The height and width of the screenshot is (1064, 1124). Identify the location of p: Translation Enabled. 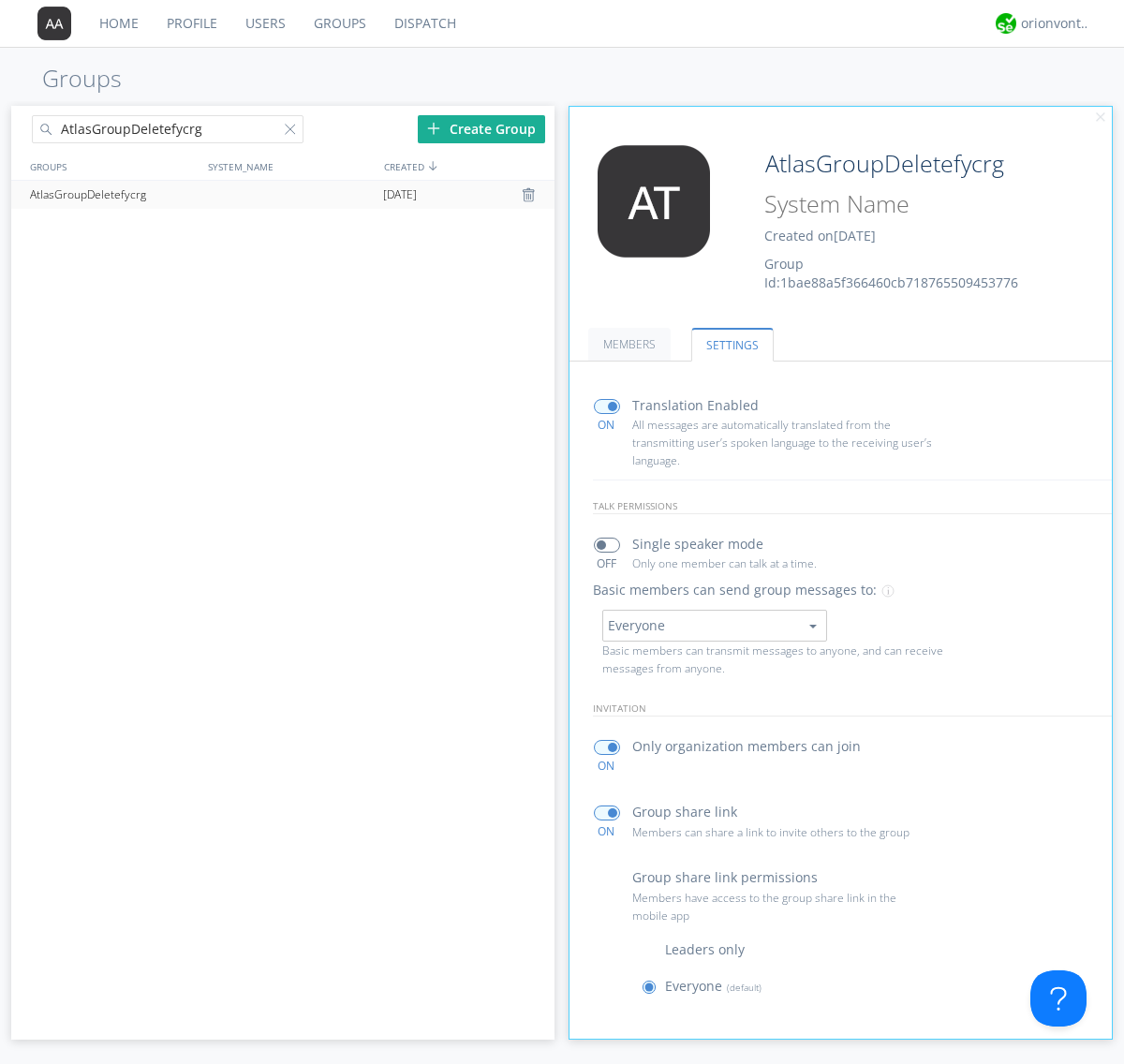
(695, 405).